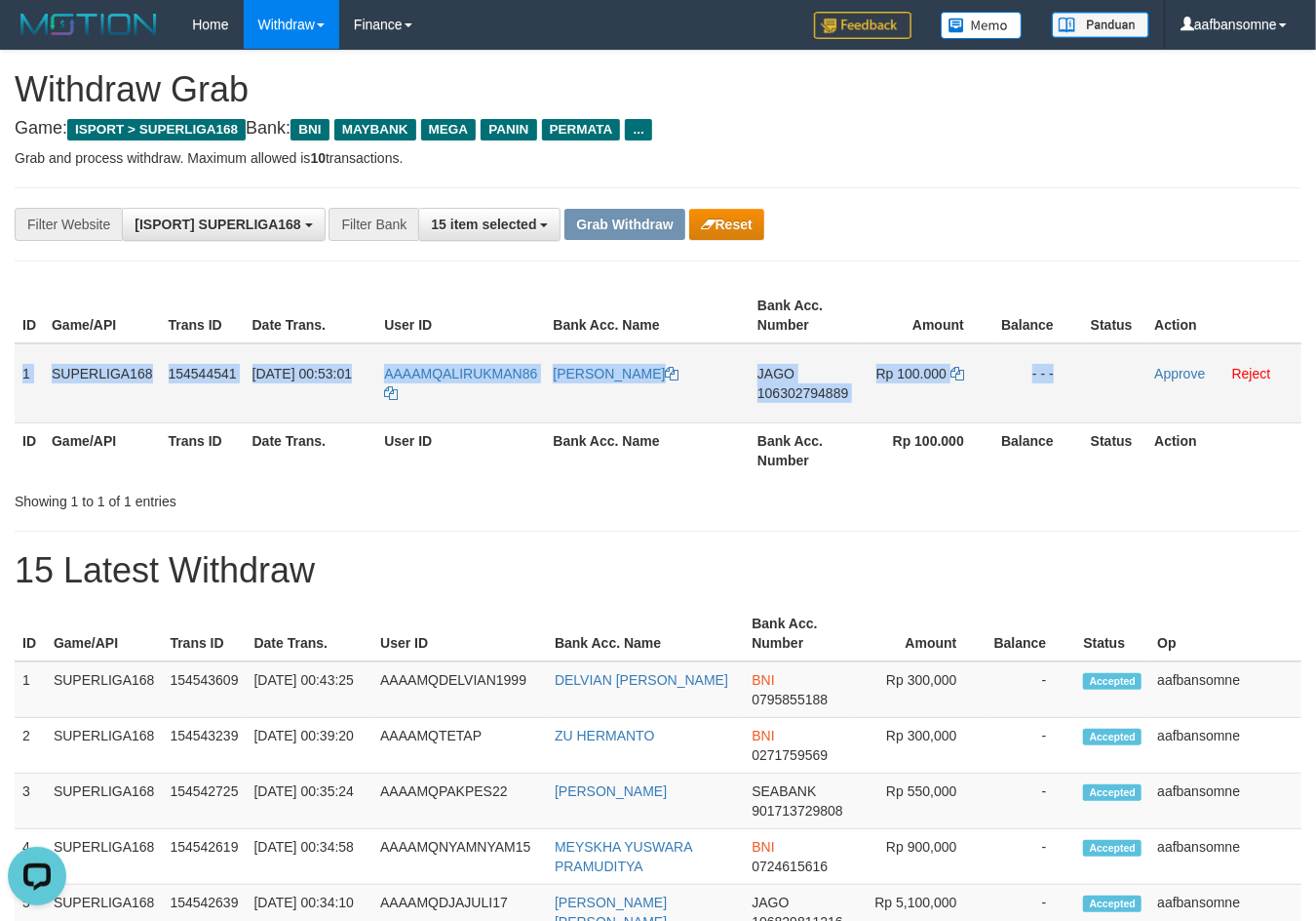  What do you see at coordinates (726, 224) in the screenshot?
I see `button: Reset` at bounding box center [726, 224].